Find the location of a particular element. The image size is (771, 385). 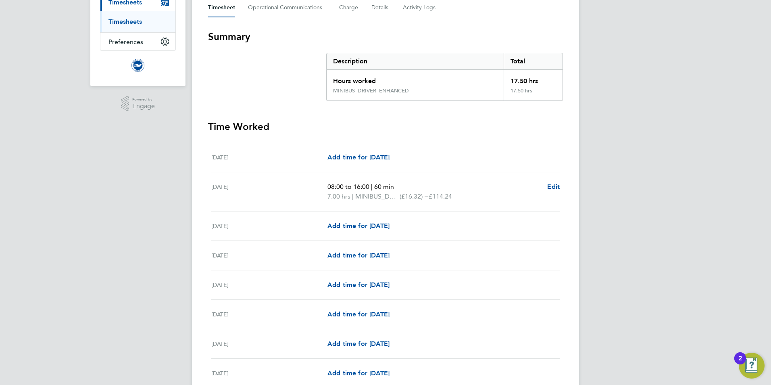

span: 7.00 hrs is located at coordinates (339, 196).